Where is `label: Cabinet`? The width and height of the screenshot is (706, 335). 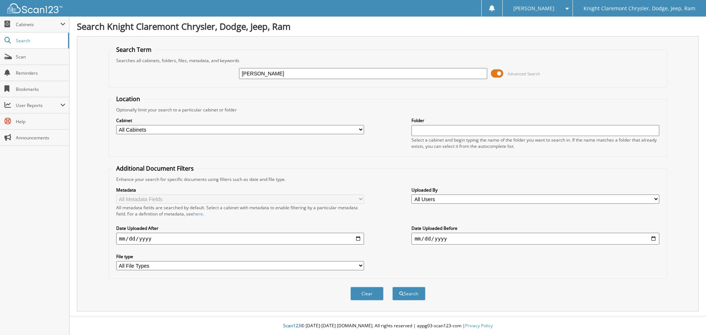 label: Cabinet is located at coordinates (240, 120).